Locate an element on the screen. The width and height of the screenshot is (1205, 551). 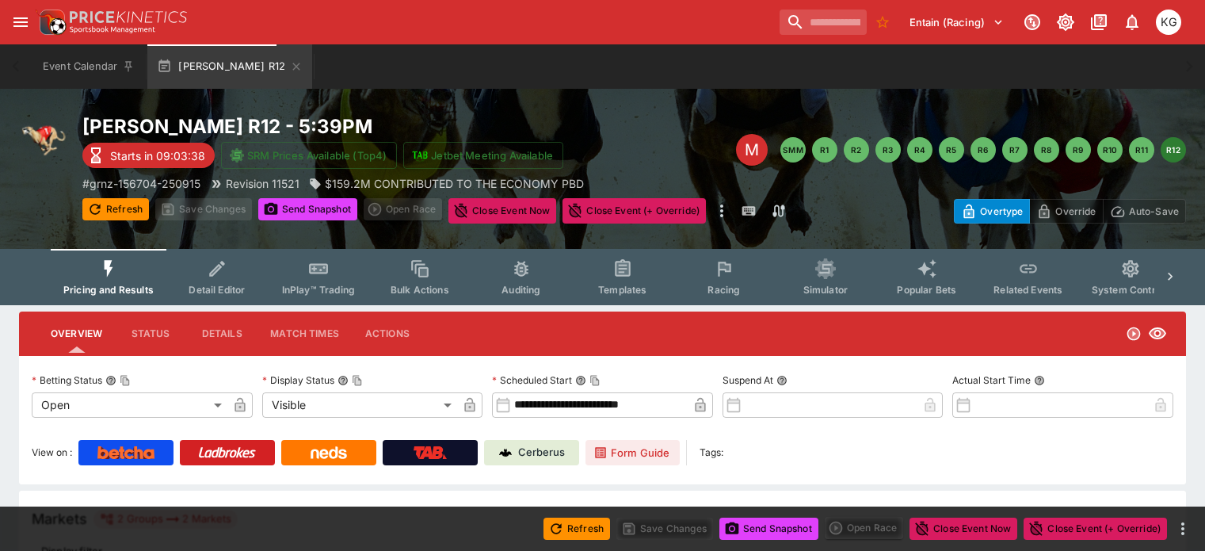
p: Suspend At is located at coordinates (748, 379).